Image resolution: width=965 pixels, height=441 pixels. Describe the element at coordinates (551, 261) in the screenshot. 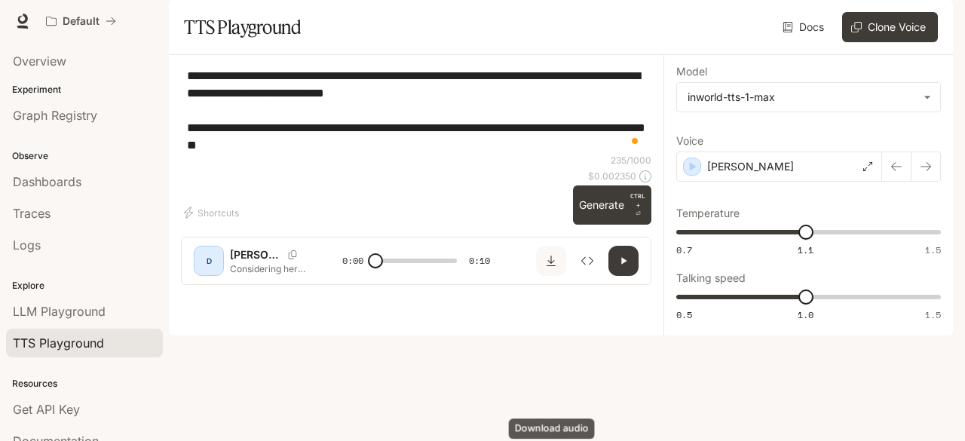

I see `button: Download audio` at that location.